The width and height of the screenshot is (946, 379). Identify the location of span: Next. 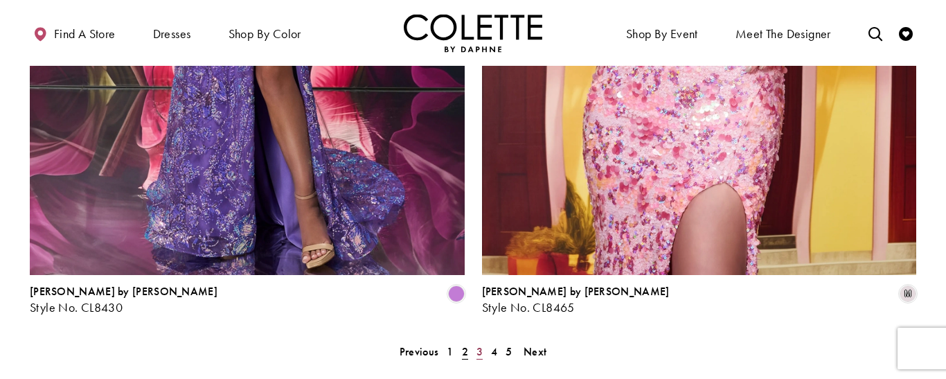
(535, 351).